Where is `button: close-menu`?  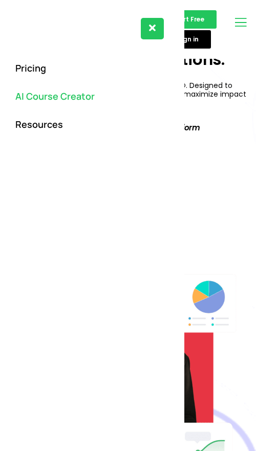
button: close-menu is located at coordinates (152, 29).